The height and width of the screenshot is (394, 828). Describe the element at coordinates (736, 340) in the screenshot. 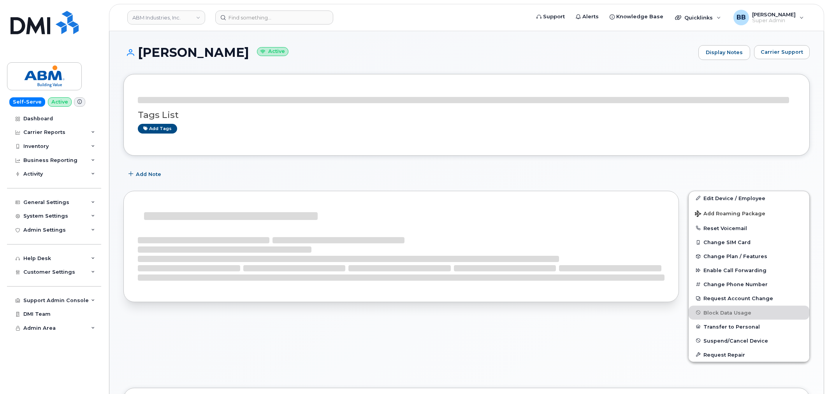

I see `span: Suspend/Cancel Device` at that location.